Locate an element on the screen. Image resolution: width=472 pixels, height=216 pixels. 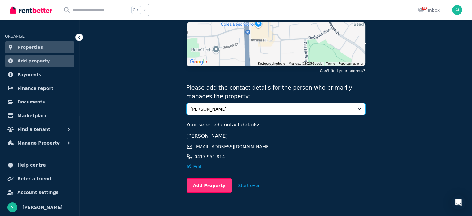
a: Account settings is located at coordinates (39, 192).